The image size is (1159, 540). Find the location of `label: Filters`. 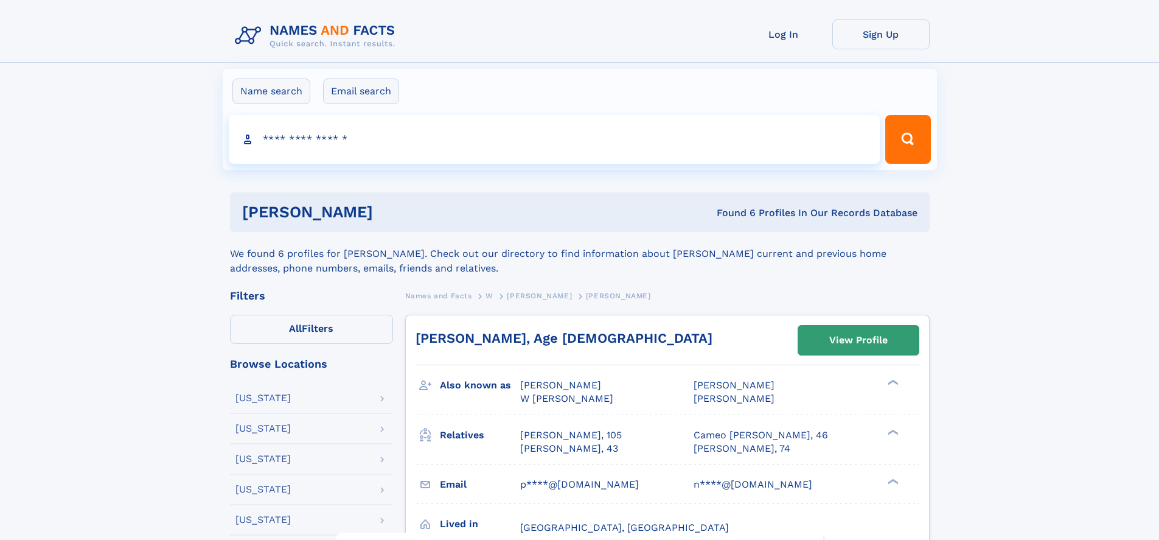

label: Filters is located at coordinates (312, 329).